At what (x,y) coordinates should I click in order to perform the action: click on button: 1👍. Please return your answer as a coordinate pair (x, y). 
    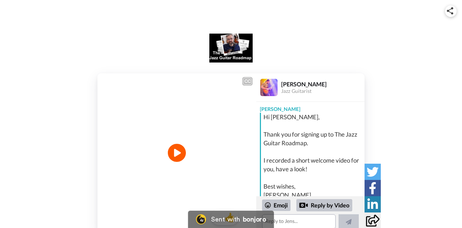
    Looking at the image, I should click on (225, 217).